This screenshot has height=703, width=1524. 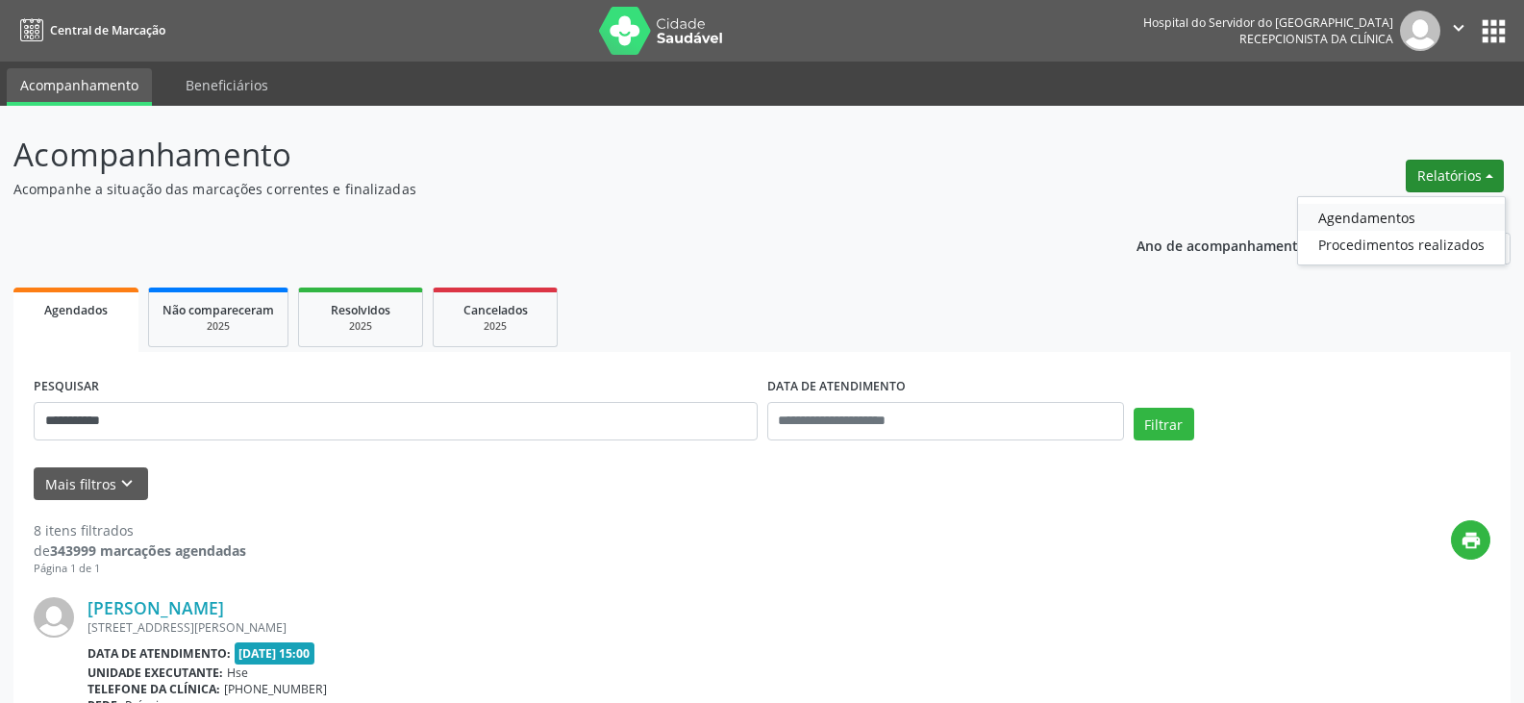 I want to click on span: Não compareceram, so click(x=218, y=310).